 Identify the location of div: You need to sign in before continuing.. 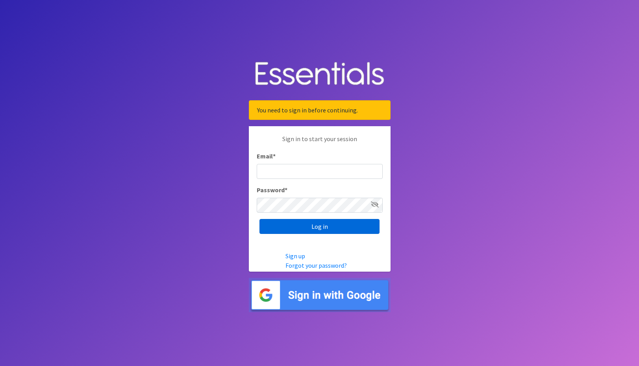
(320, 110).